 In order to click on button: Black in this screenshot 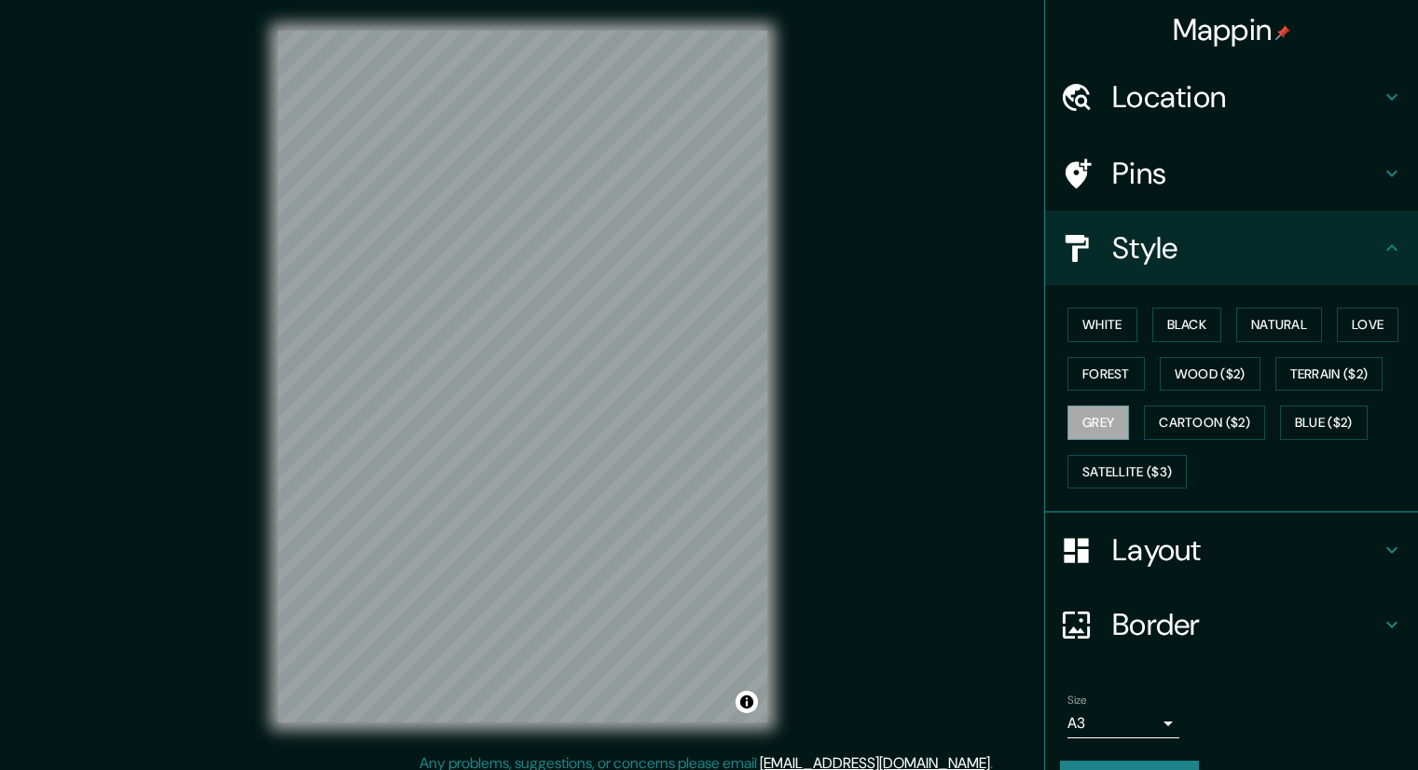, I will do `click(1187, 324)`.